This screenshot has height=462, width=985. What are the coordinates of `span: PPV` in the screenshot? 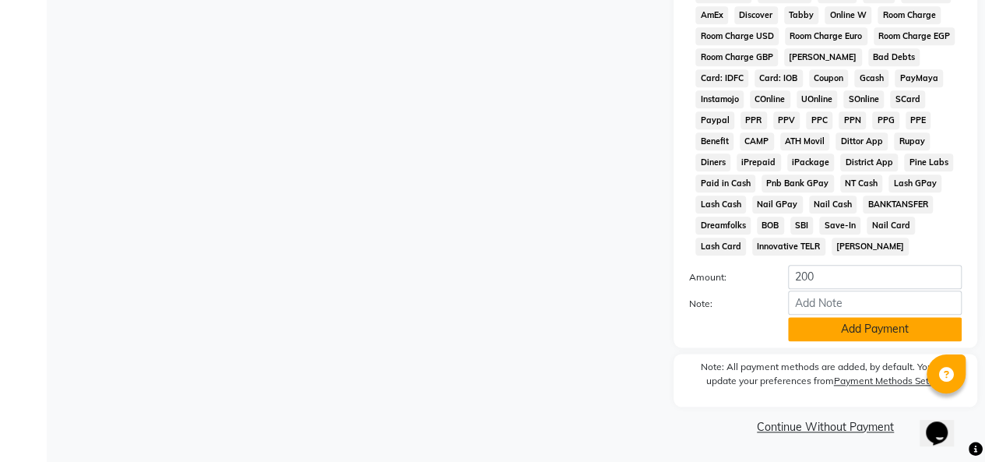 It's located at (786, 120).